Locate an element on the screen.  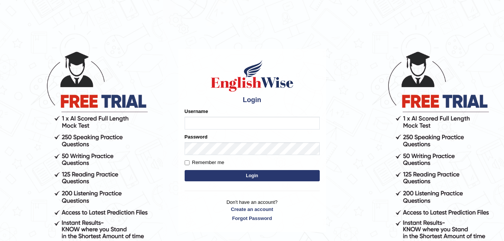
a: Forgot Password is located at coordinates (252, 218).